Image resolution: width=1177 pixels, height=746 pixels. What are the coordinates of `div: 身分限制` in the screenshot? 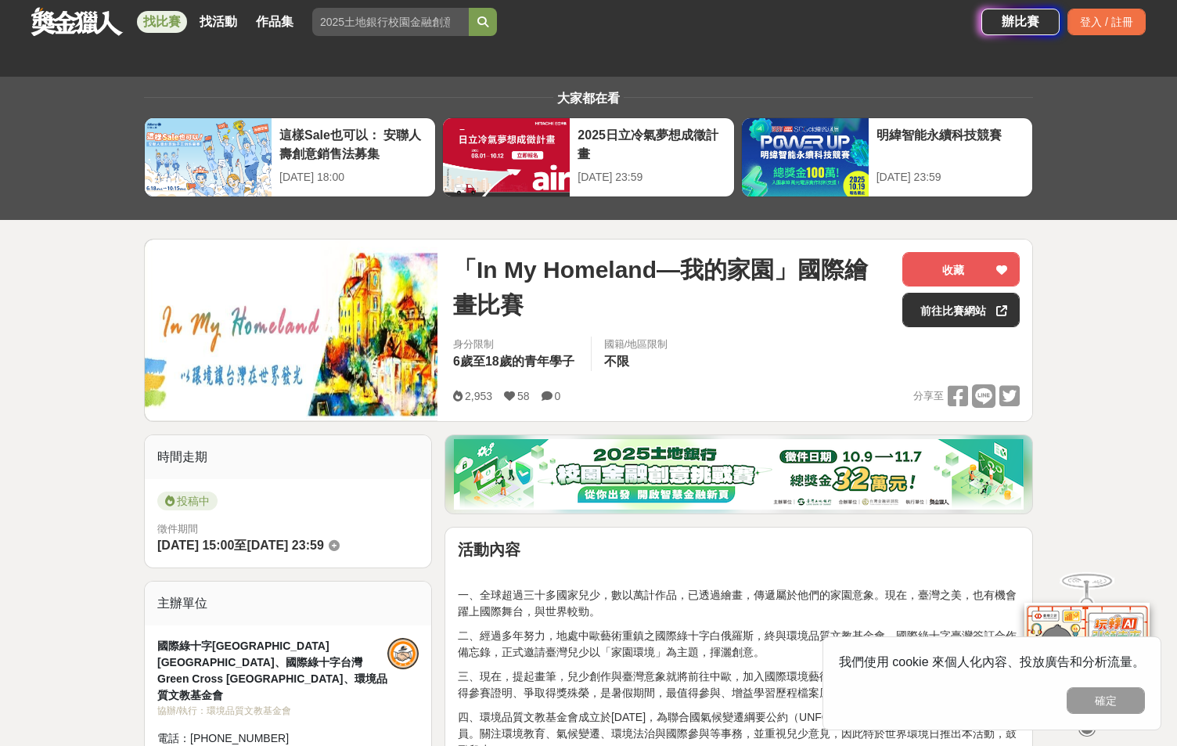 It's located at (516, 344).